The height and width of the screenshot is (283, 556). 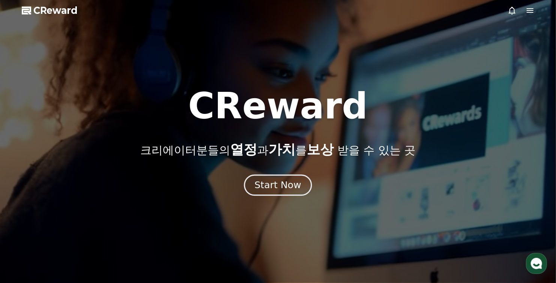 What do you see at coordinates (282, 149) in the screenshot?
I see `span: 가치` at bounding box center [282, 149].